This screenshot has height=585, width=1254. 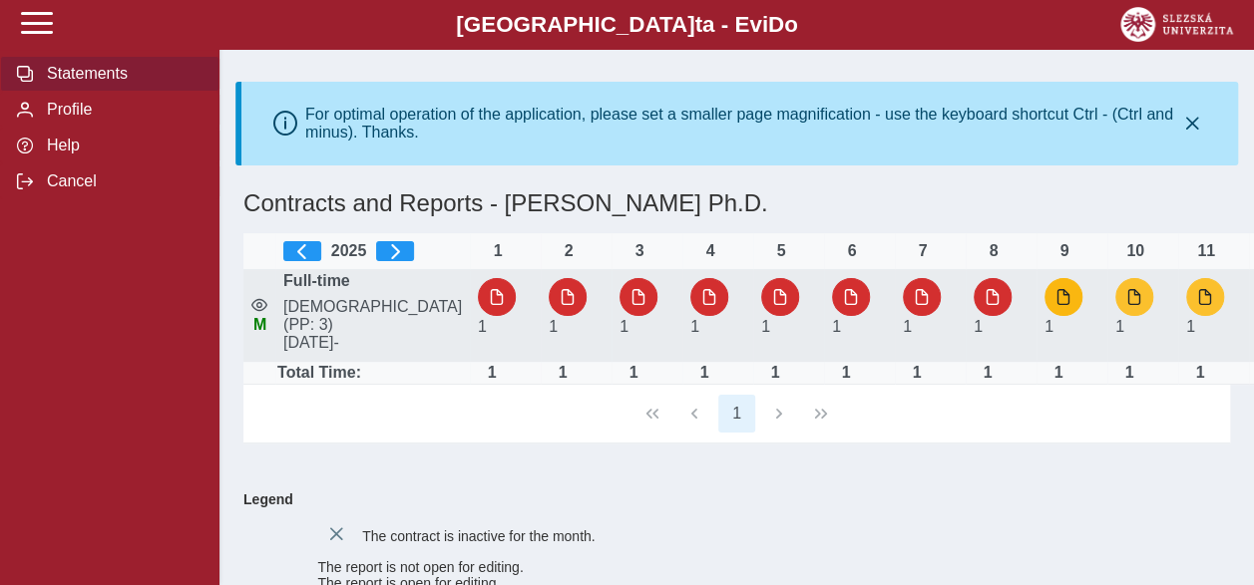 What do you see at coordinates (316, 280) in the screenshot?
I see `b: Full-time` at bounding box center [316, 280].